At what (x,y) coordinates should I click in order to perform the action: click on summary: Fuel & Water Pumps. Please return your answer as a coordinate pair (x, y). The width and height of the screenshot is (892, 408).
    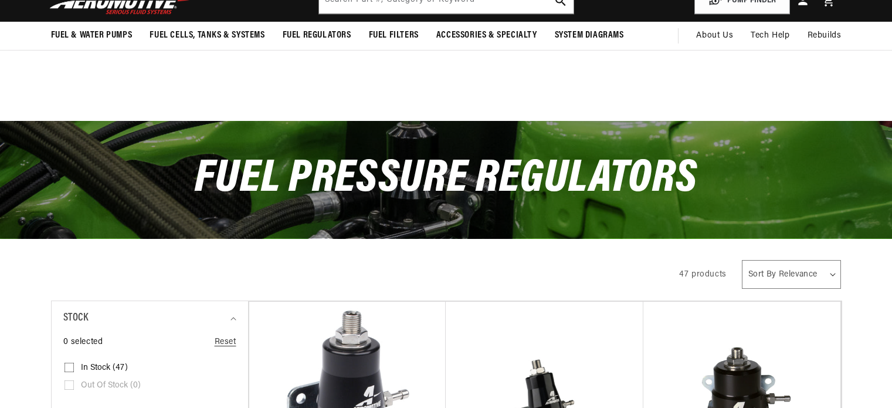
    Looking at the image, I should click on (91, 35).